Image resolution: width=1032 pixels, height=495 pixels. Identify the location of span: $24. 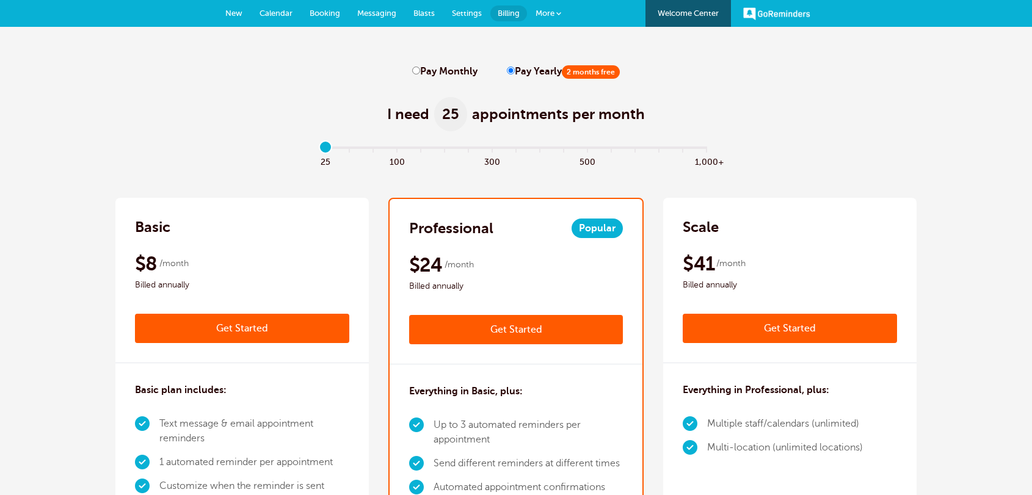
(425, 265).